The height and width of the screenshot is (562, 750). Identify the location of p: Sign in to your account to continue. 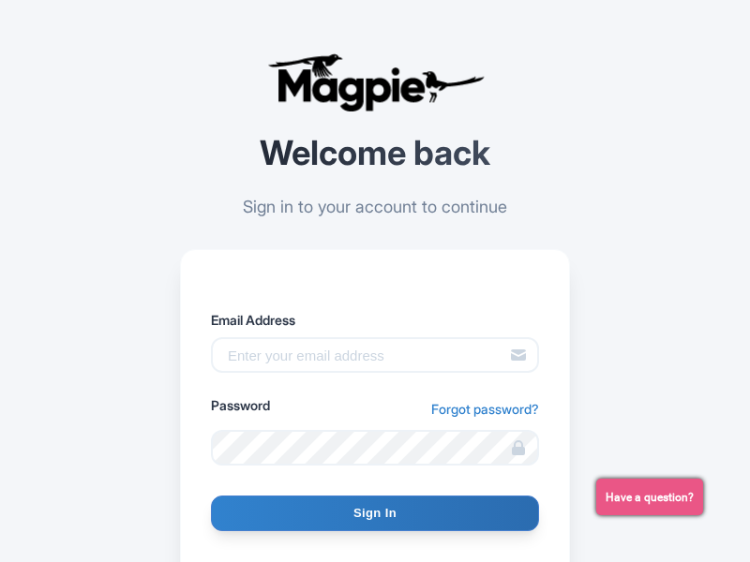
(375, 206).